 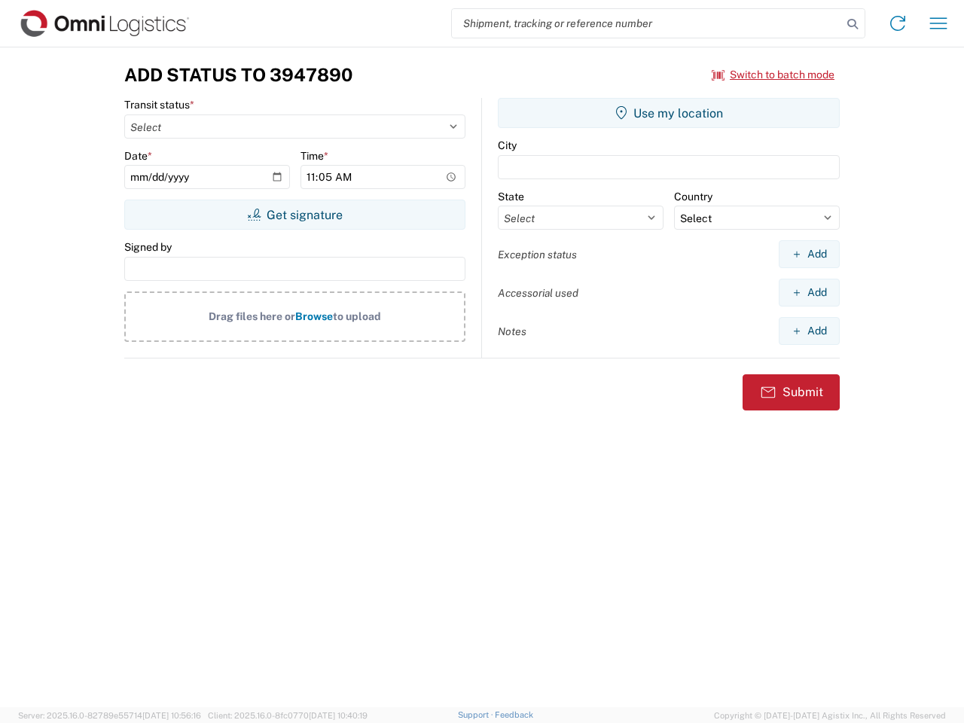 I want to click on button: Switch to batch mode, so click(x=773, y=75).